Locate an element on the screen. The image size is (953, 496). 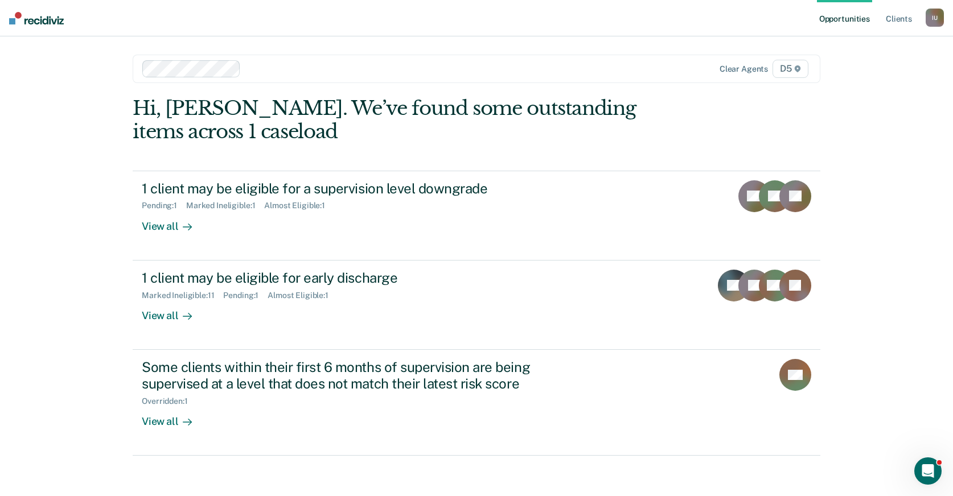
div: Marked Ineligible : 1 is located at coordinates (225, 205).